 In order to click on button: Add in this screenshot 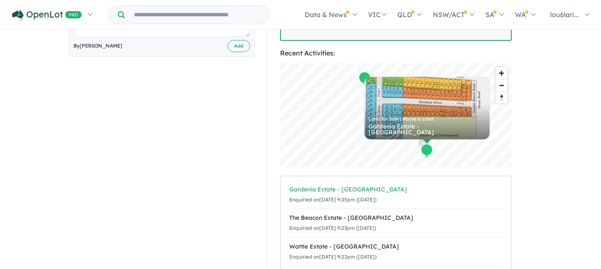, I will do `click(239, 46)`.